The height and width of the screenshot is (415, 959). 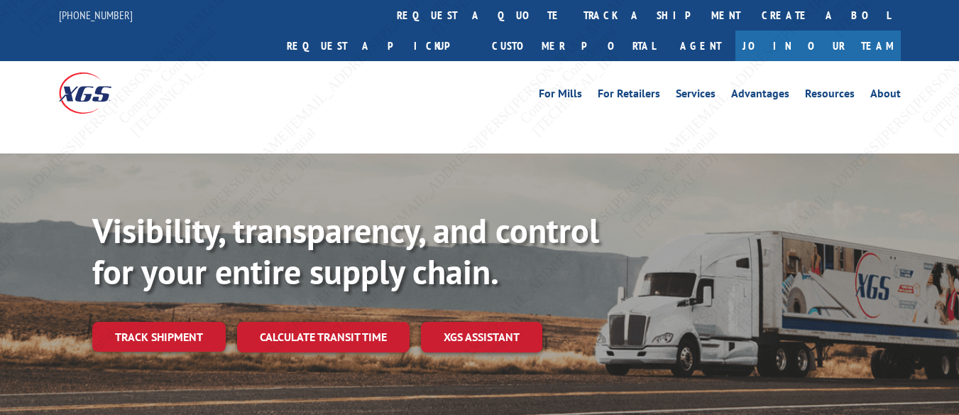 What do you see at coordinates (378, 45) in the screenshot?
I see `a: Request a pickup` at bounding box center [378, 45].